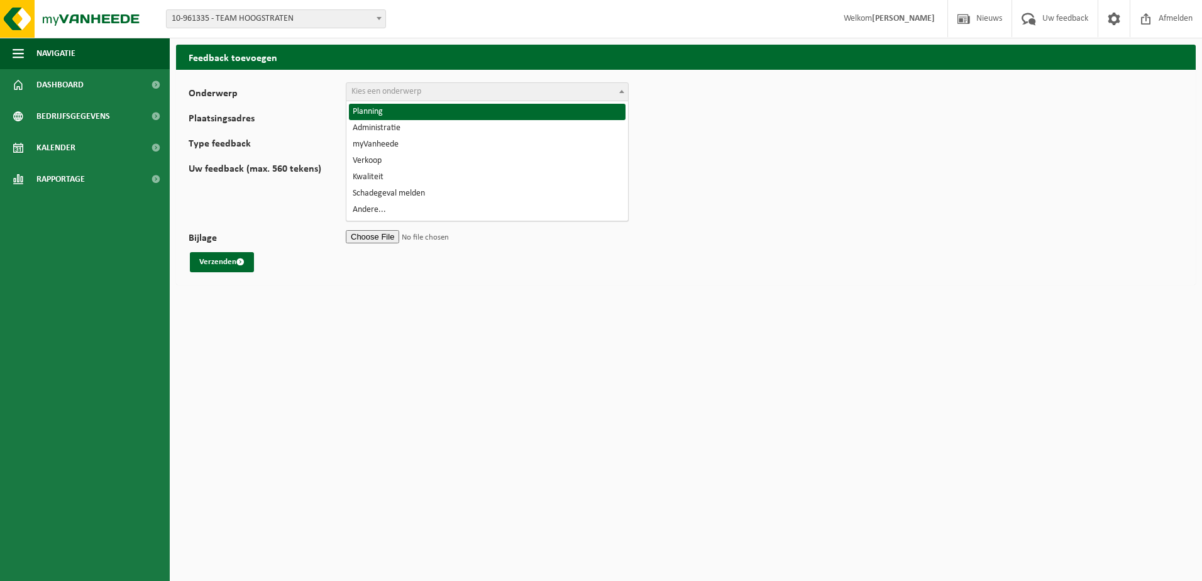 Image resolution: width=1202 pixels, height=581 pixels. I want to click on li: Verkoop, so click(487, 161).